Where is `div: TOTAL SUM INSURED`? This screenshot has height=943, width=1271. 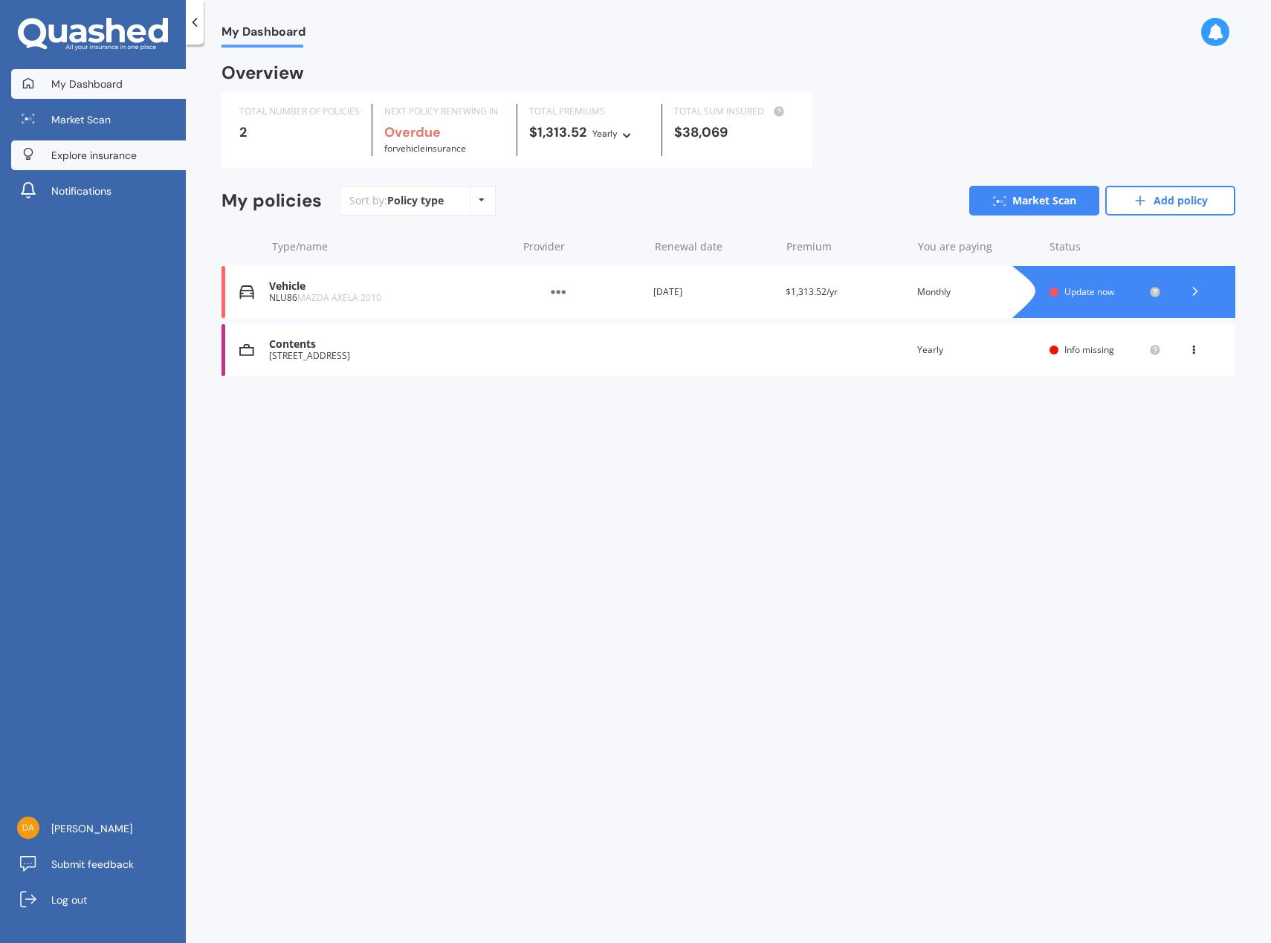
div: TOTAL SUM INSURED is located at coordinates (735, 112).